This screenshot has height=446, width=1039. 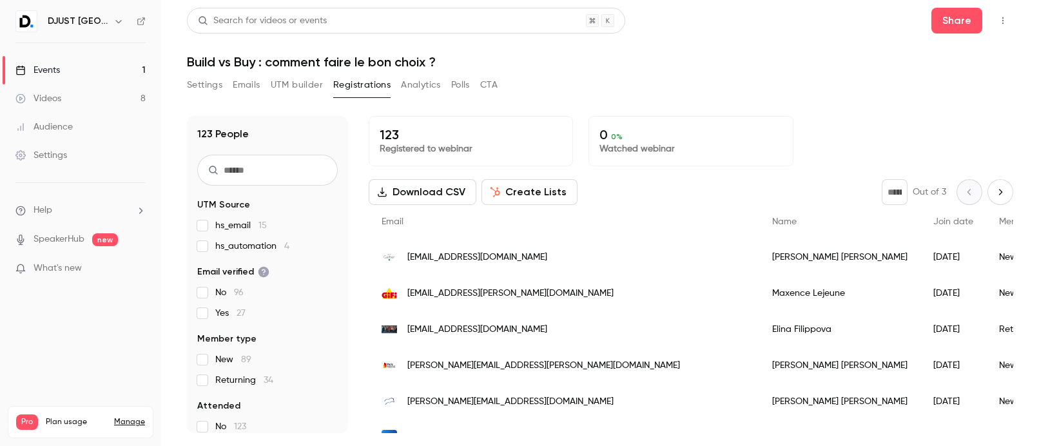 I want to click on img: expertises-galtier.fr, so click(x=389, y=257).